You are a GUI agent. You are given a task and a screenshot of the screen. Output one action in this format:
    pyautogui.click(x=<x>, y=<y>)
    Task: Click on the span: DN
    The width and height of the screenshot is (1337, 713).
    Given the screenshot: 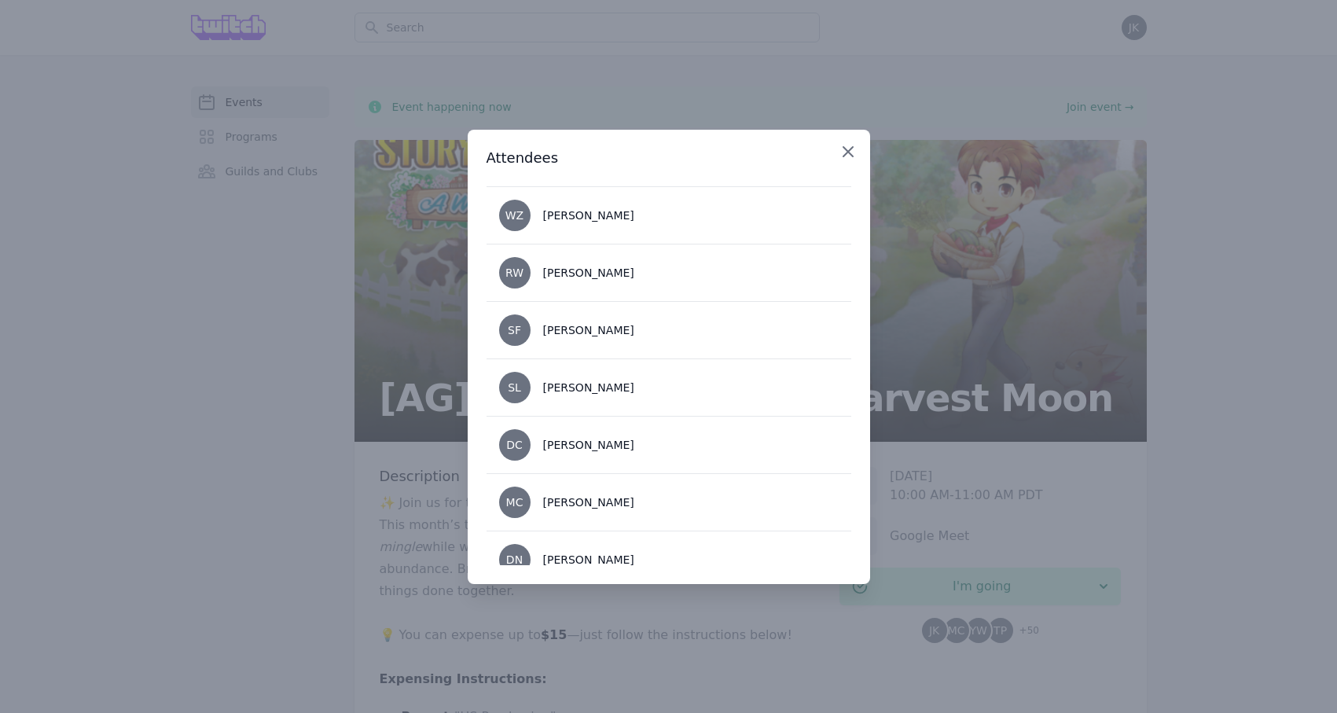 What is the action you would take?
    pyautogui.click(x=514, y=560)
    